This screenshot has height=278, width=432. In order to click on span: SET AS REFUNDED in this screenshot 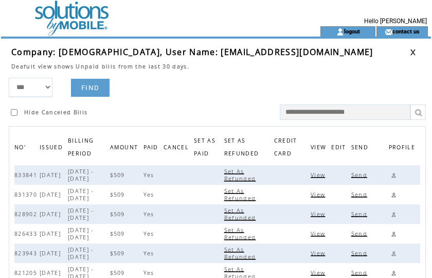, I will do `click(243, 148)`.